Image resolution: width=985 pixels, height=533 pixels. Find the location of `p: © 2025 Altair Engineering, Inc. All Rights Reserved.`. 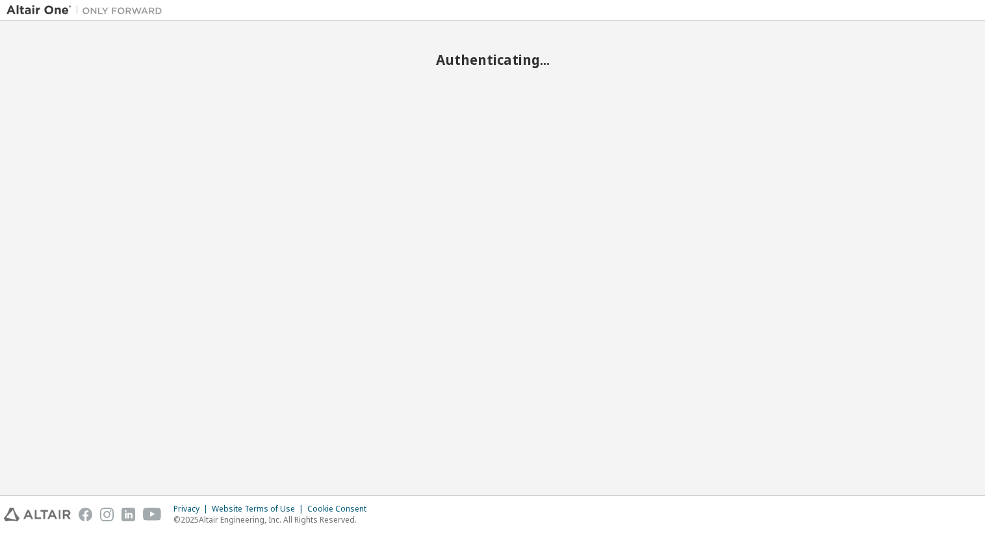

p: © 2025 Altair Engineering, Inc. All Rights Reserved. is located at coordinates (273, 520).